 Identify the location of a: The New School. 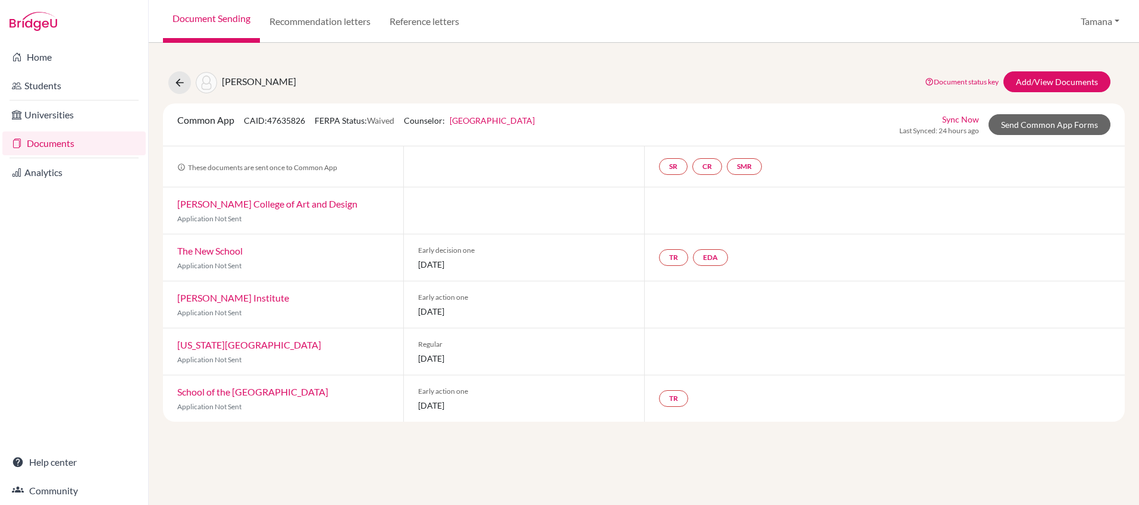
(210, 250).